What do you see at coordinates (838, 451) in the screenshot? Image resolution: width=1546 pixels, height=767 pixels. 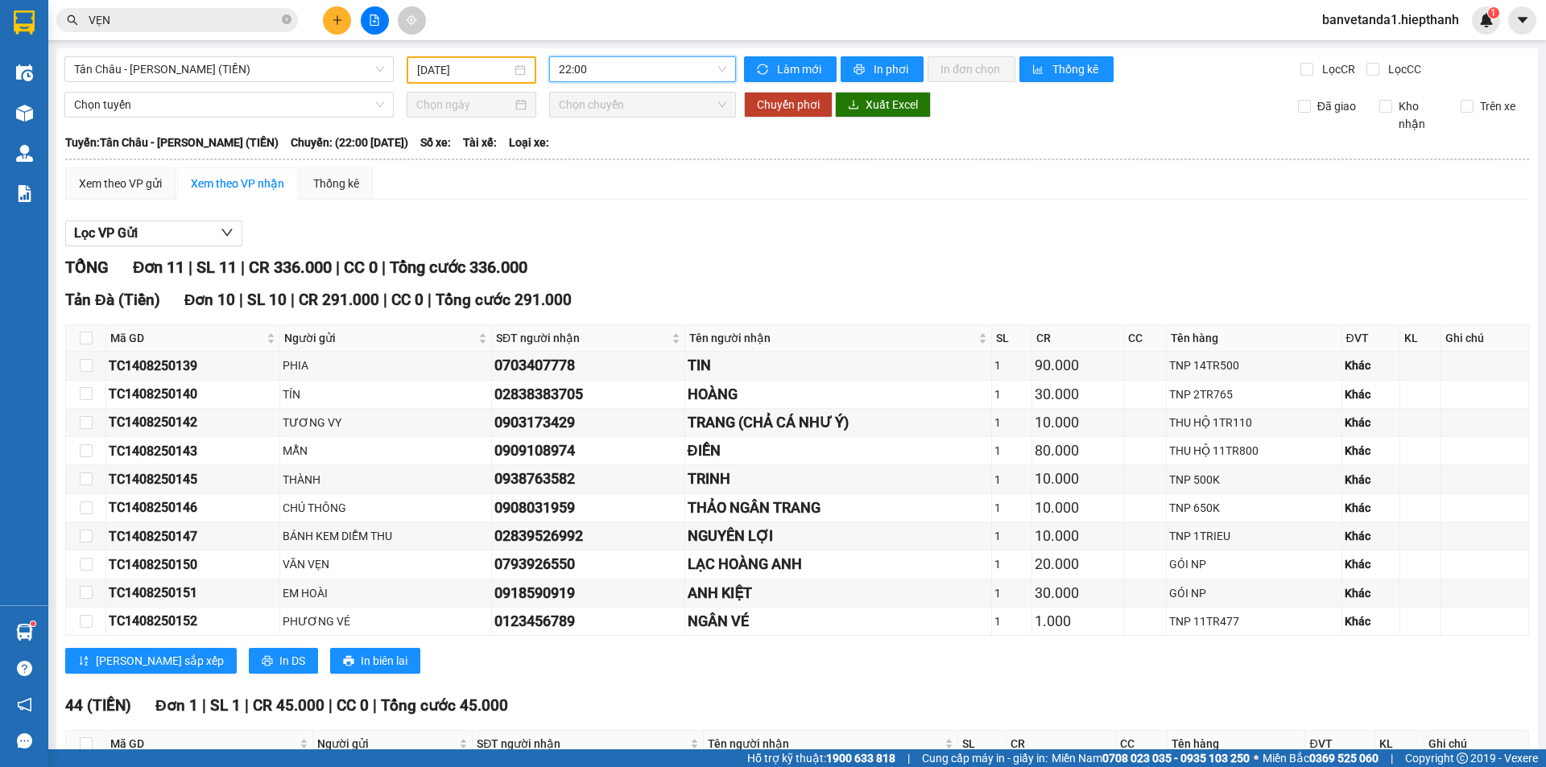 I see `td: ĐIỀN` at bounding box center [838, 451].